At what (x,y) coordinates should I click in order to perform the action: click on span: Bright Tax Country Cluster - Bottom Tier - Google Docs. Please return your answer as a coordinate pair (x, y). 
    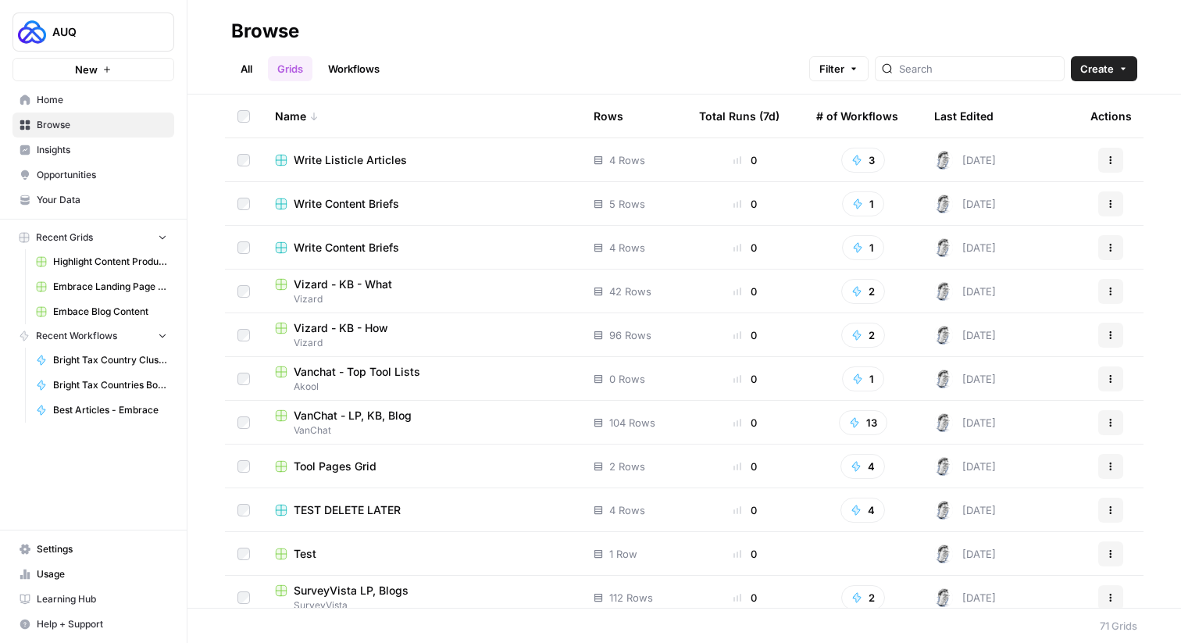
    Looking at the image, I should click on (110, 360).